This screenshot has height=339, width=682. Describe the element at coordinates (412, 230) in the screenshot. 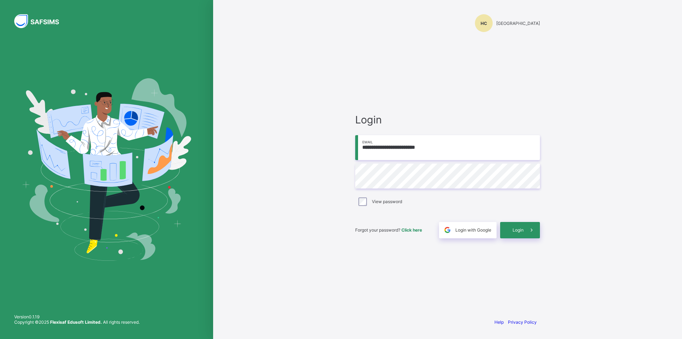

I see `a: Click here` at that location.